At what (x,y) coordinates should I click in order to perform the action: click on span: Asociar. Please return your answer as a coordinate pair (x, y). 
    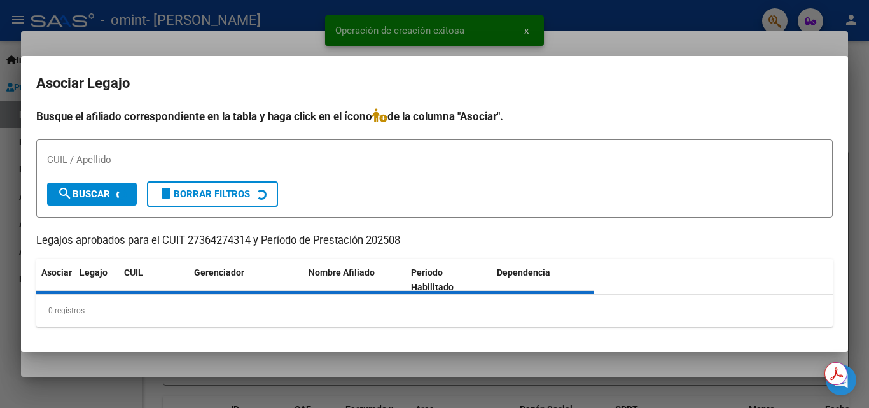
    Looking at the image, I should click on (57, 272).